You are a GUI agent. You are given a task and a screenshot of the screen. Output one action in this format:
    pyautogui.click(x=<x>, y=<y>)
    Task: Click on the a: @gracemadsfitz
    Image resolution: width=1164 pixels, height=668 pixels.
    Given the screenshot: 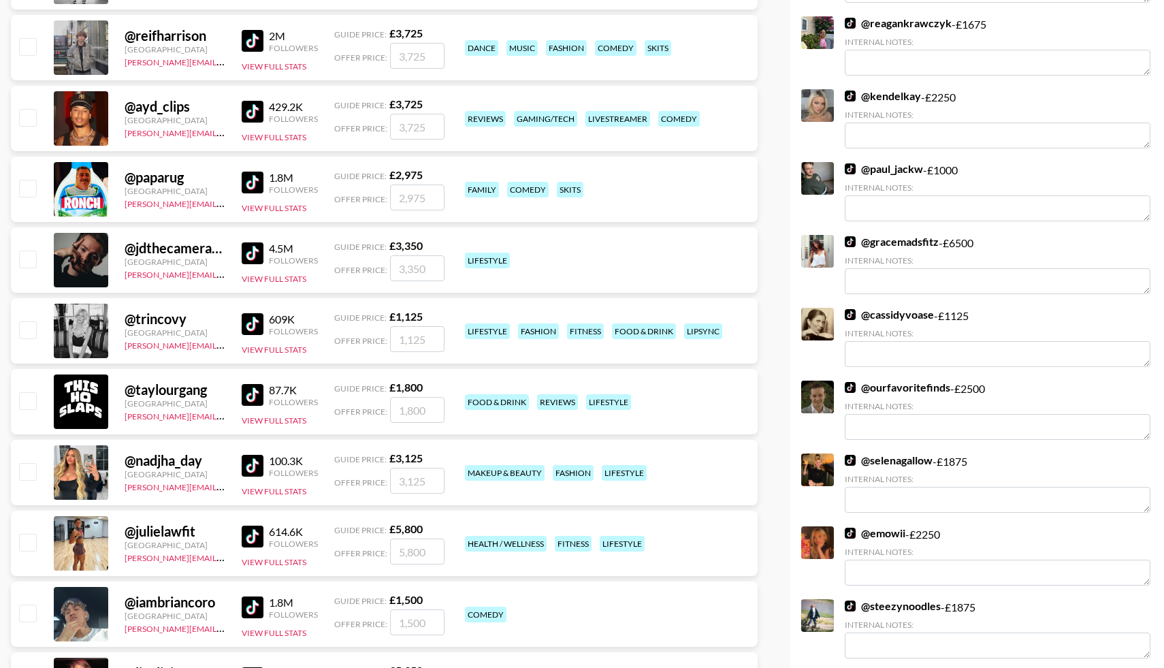 What is the action you would take?
    pyautogui.click(x=891, y=242)
    